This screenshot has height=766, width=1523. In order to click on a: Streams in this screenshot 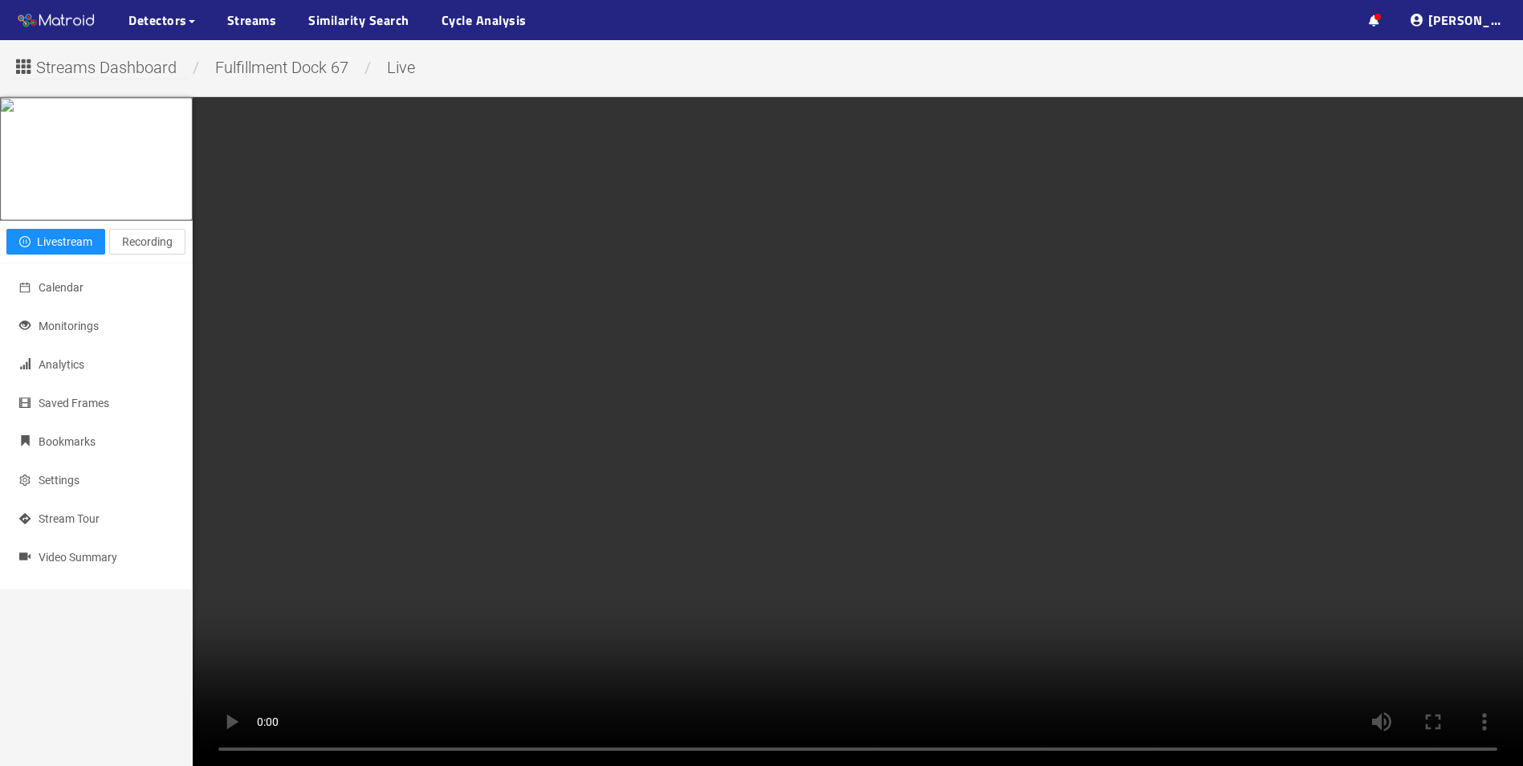, I will do `click(252, 20)`.